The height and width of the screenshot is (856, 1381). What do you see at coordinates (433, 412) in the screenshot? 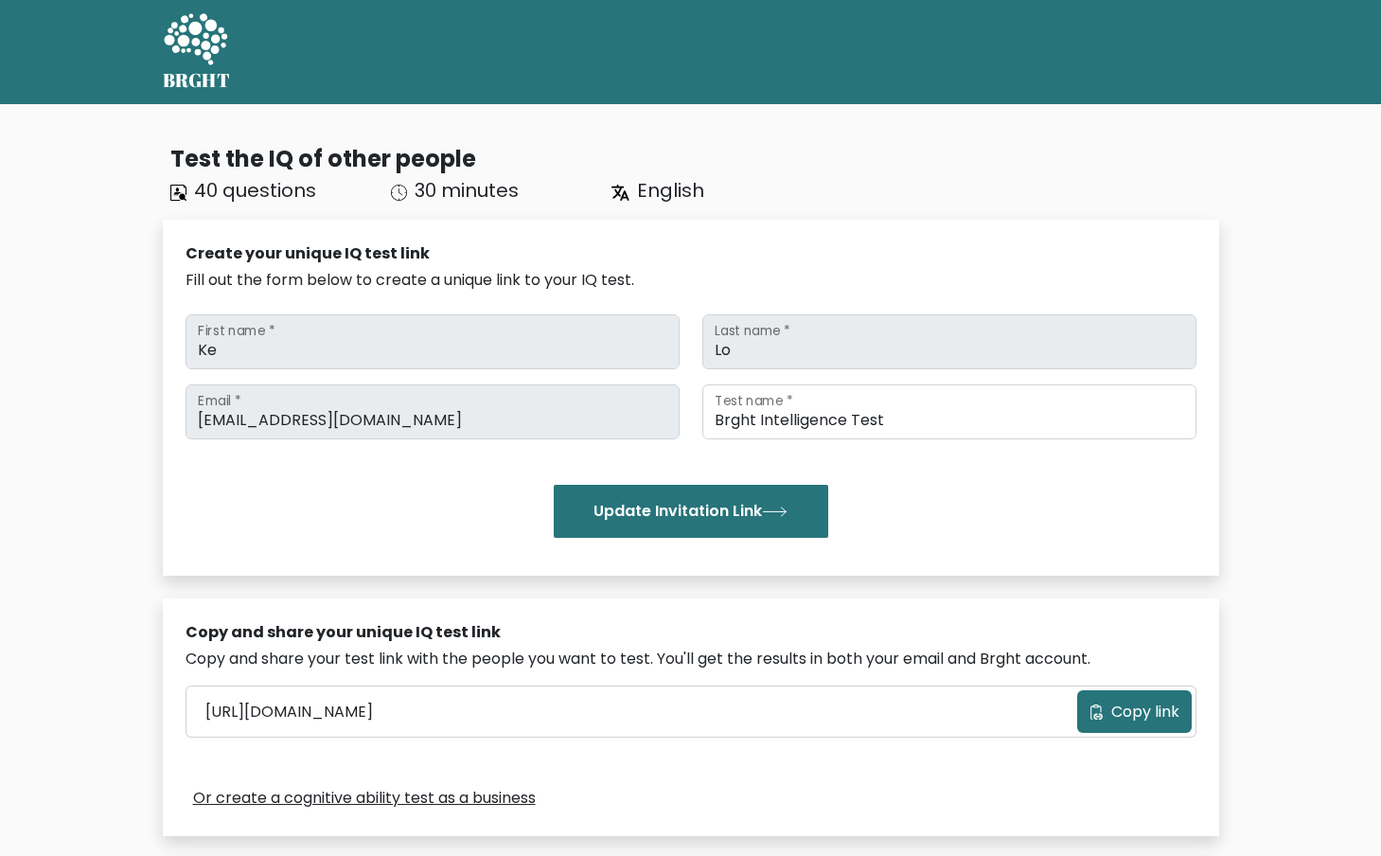
I see `input: Email` at bounding box center [433, 412].